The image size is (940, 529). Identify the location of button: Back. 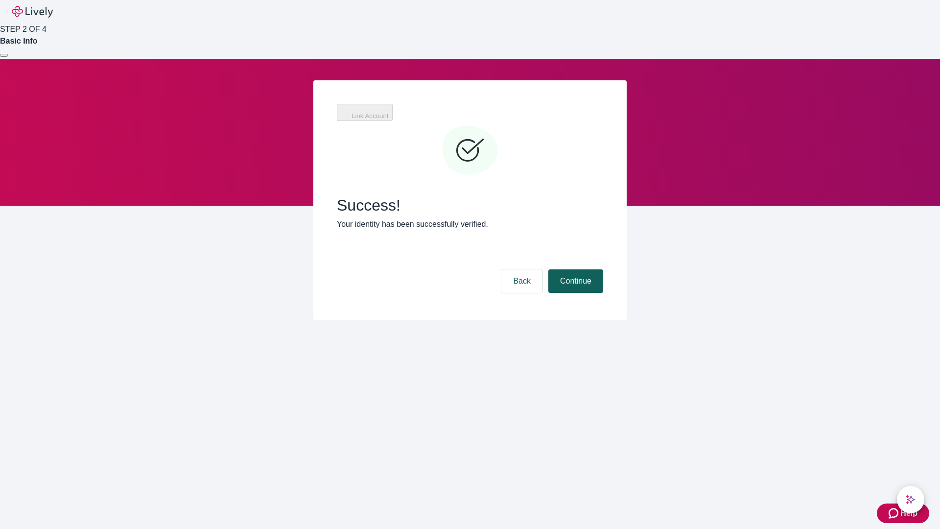
(522, 281).